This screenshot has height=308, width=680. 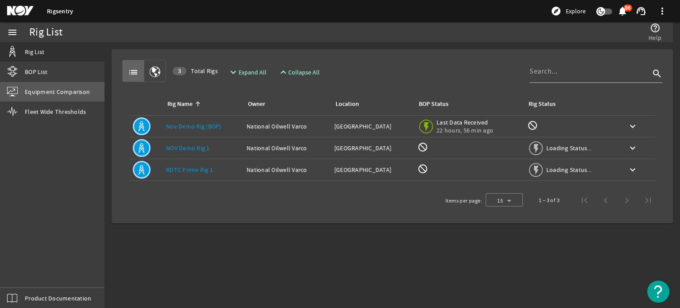 What do you see at coordinates (193, 126) in the screenshot?
I see `a: Nov Demo Rig (BOP)` at bounding box center [193, 126].